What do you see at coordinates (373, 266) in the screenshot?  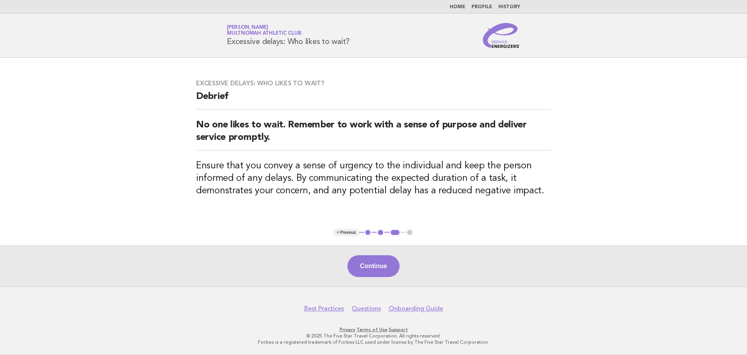 I see `button: Continue` at bounding box center [373, 266].